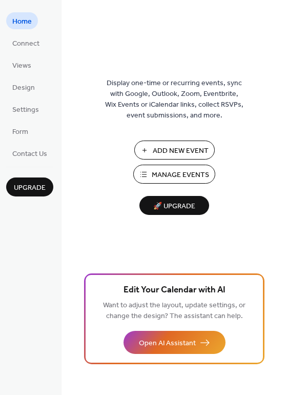  I want to click on a: Connect, so click(26, 43).